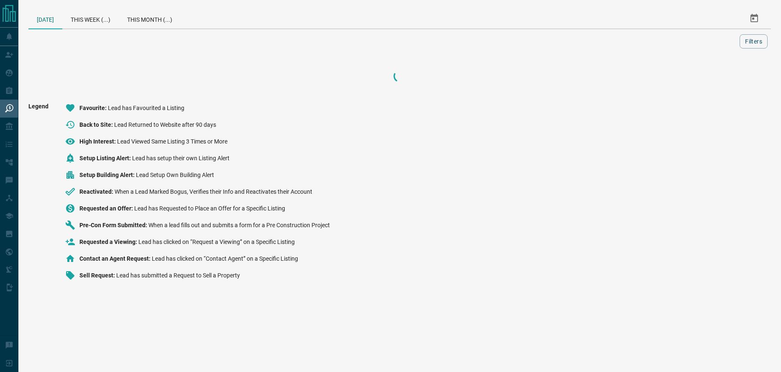 Image resolution: width=781 pixels, height=372 pixels. What do you see at coordinates (106, 158) in the screenshot?
I see `span: Setup Listing Alert` at bounding box center [106, 158].